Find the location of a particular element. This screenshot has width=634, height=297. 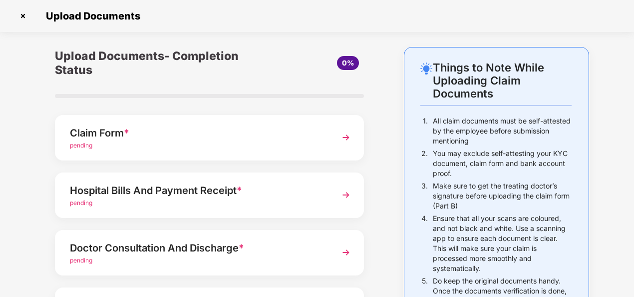

p: 4. is located at coordinates (424, 243).